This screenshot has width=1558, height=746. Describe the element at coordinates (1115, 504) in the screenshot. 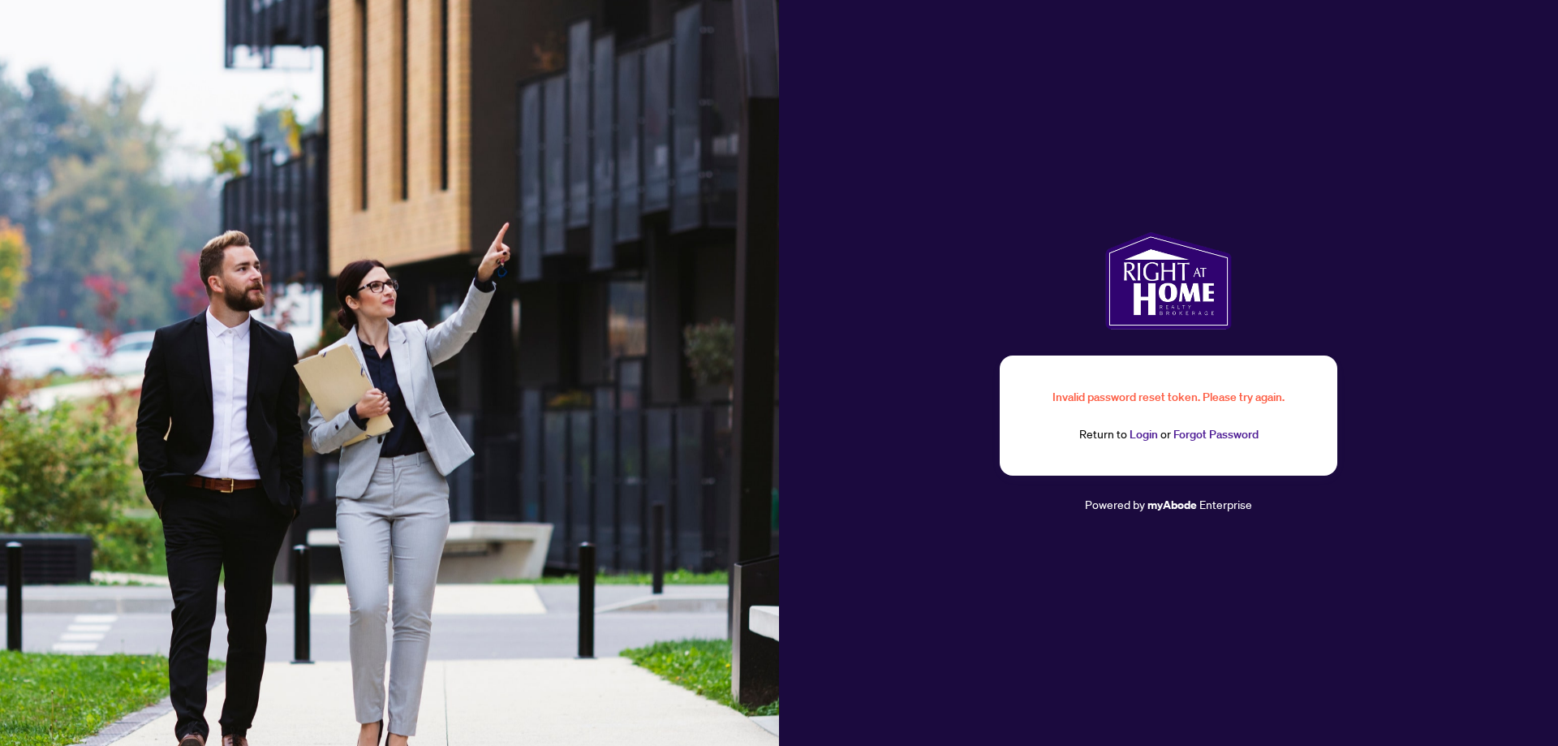

I see `span: Powered by` at that location.